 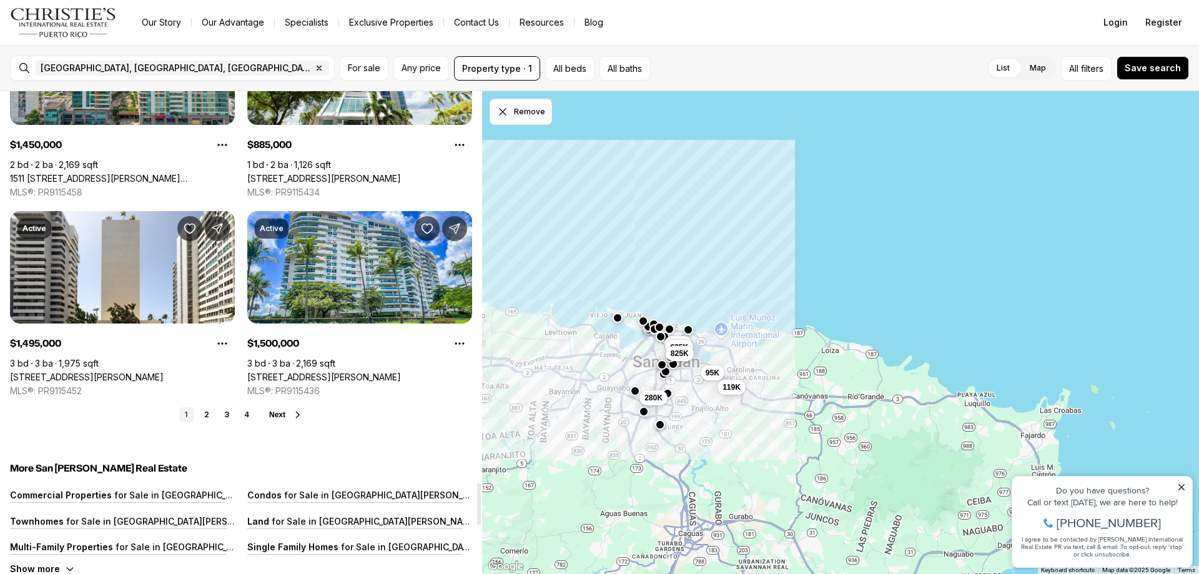 What do you see at coordinates (42, 568) in the screenshot?
I see `button: Show more` at bounding box center [42, 568].